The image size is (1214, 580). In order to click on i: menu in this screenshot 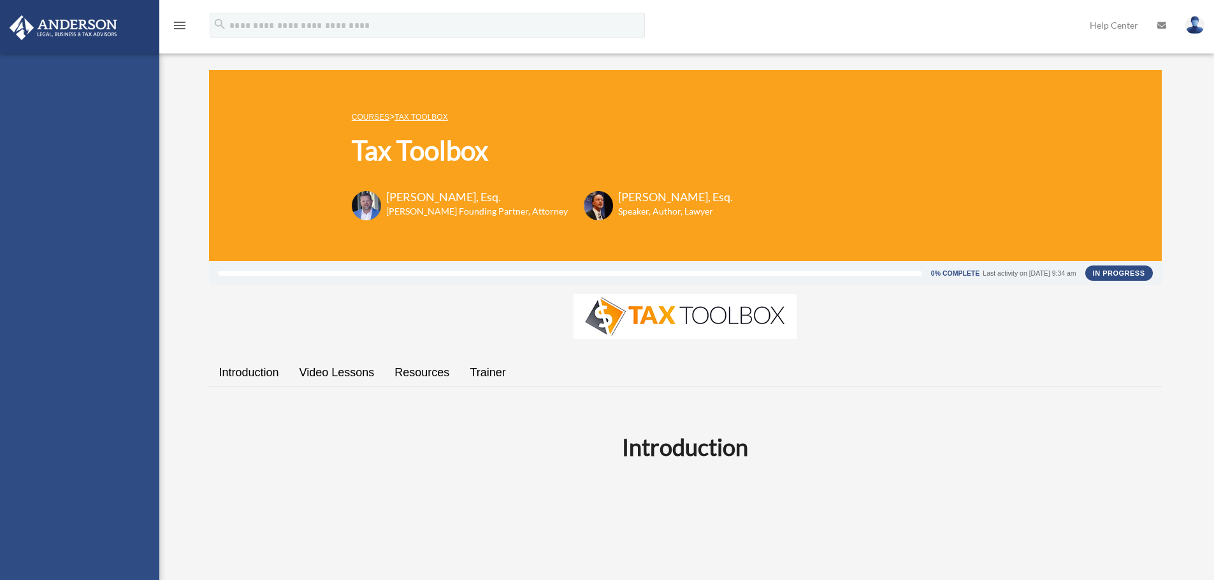, I will do `click(180, 25)`.